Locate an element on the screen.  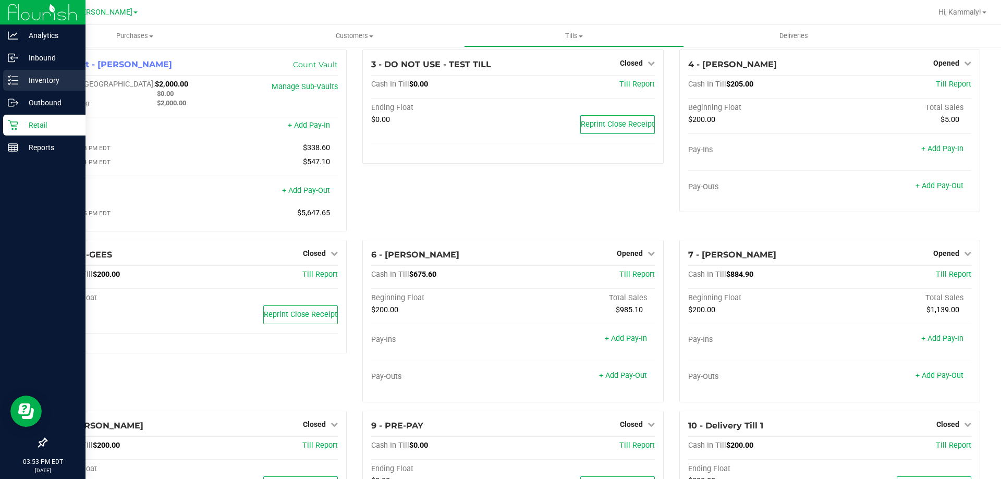
span: Purchases is located at coordinates (135, 36).